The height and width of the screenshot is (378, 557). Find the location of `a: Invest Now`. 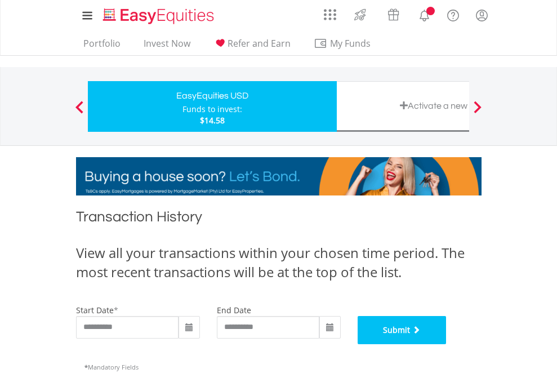

a: Invest Now is located at coordinates (167, 46).